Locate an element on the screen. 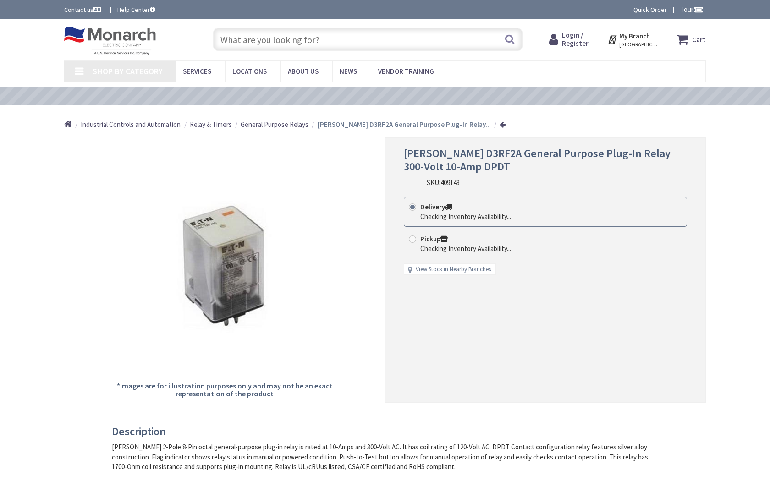 The height and width of the screenshot is (481, 770). a: Industrial Controls and Automation is located at coordinates (131, 124).